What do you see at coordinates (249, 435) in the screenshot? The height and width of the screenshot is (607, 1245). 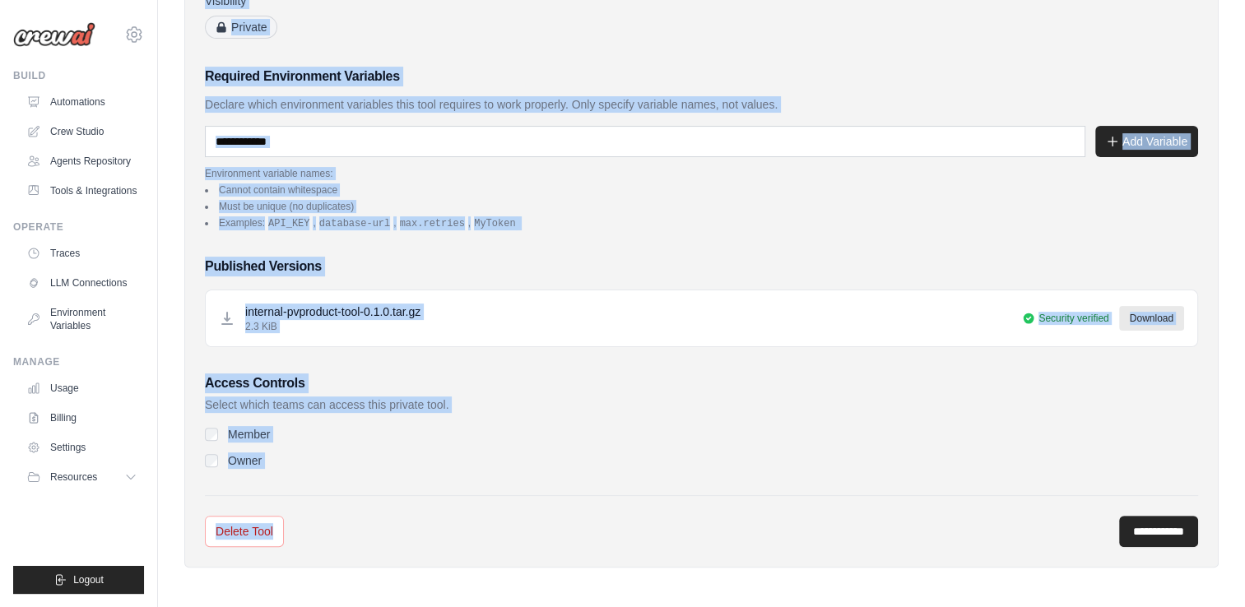 I see `label: Member` at bounding box center [249, 435].